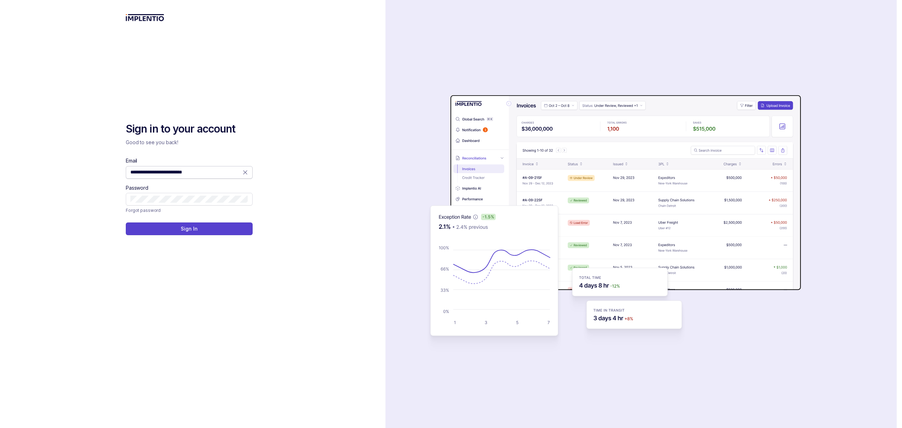 This screenshot has height=428, width=902. I want to click on p: Forgot password, so click(143, 210).